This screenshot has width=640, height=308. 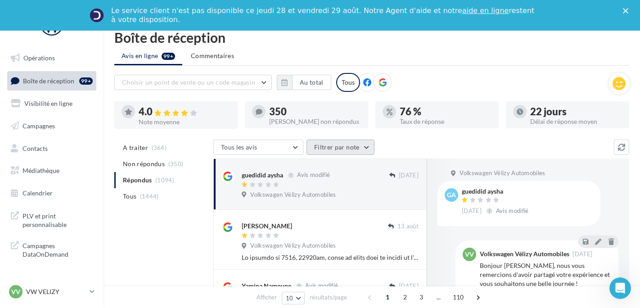 I want to click on div: Yamina Namoune, so click(x=266, y=286).